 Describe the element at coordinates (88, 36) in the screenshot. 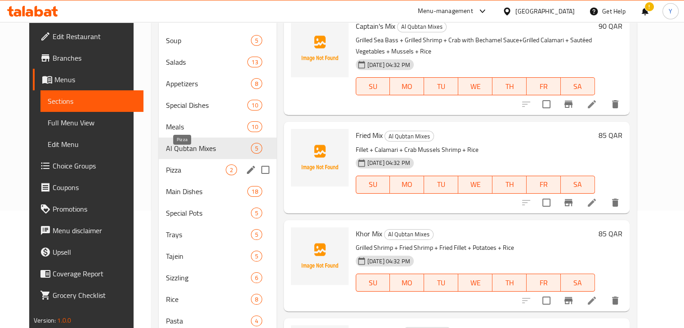

I see `a: Edit Restaurant` at that location.